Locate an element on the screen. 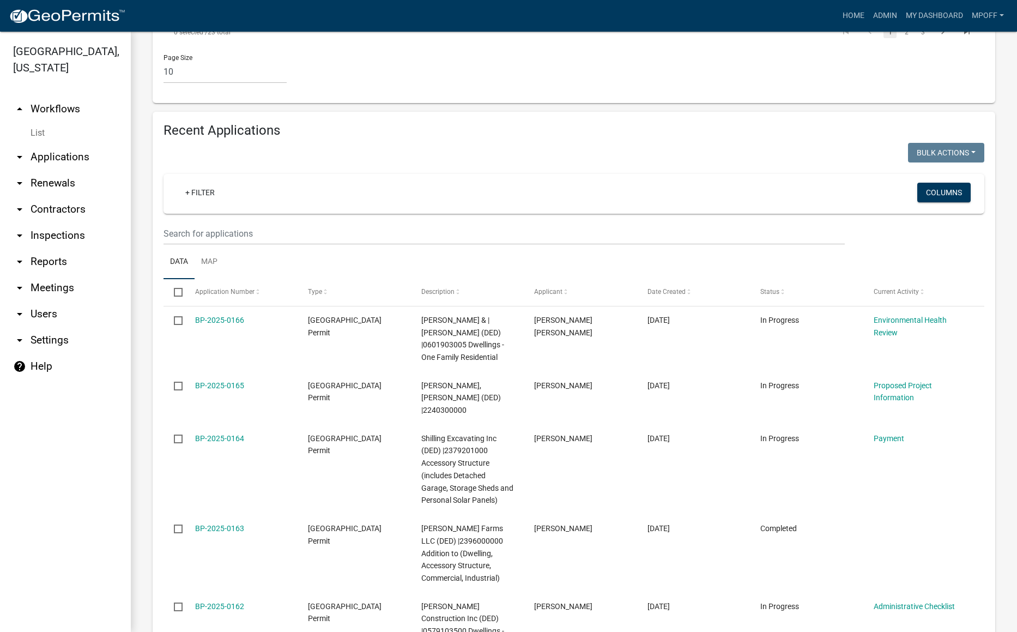 The image size is (1017, 632). div: 23 total is located at coordinates (325, 32).